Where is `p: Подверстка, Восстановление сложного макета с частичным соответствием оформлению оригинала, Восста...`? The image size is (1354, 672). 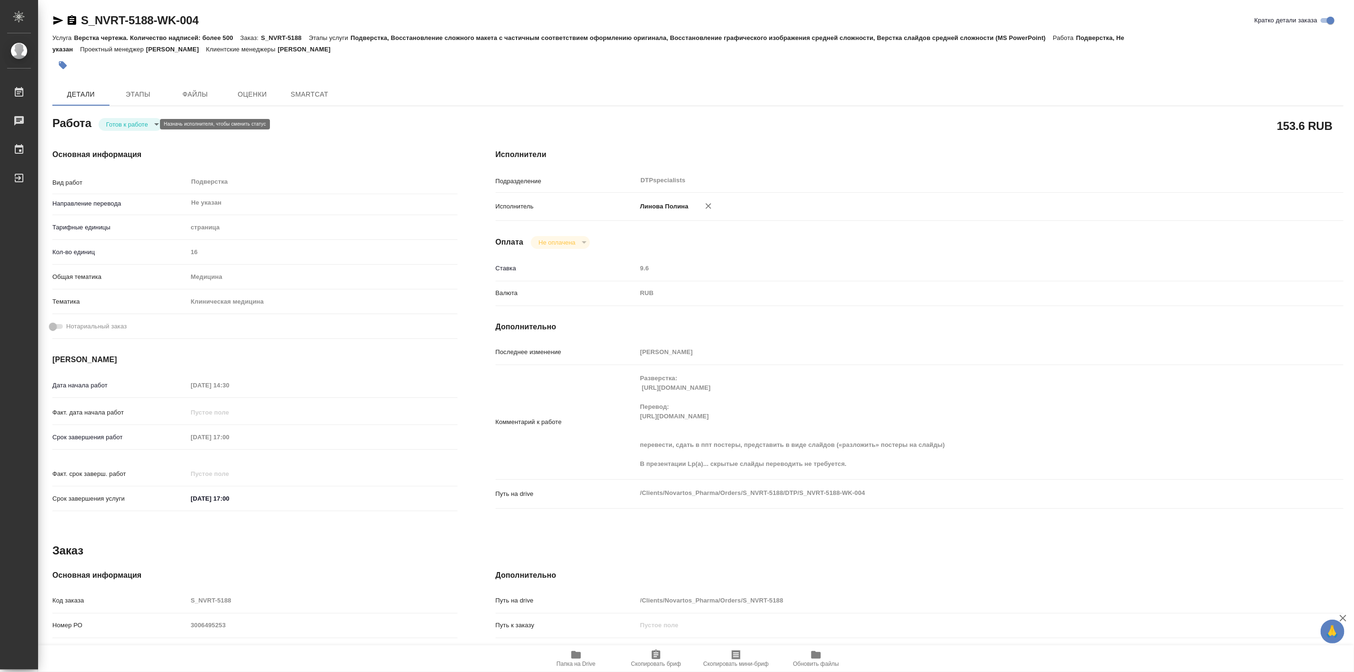
p: Подверстка, Восстановление сложного макета с частичным соответствием оформлению оригинала, Восста... is located at coordinates (701, 38).